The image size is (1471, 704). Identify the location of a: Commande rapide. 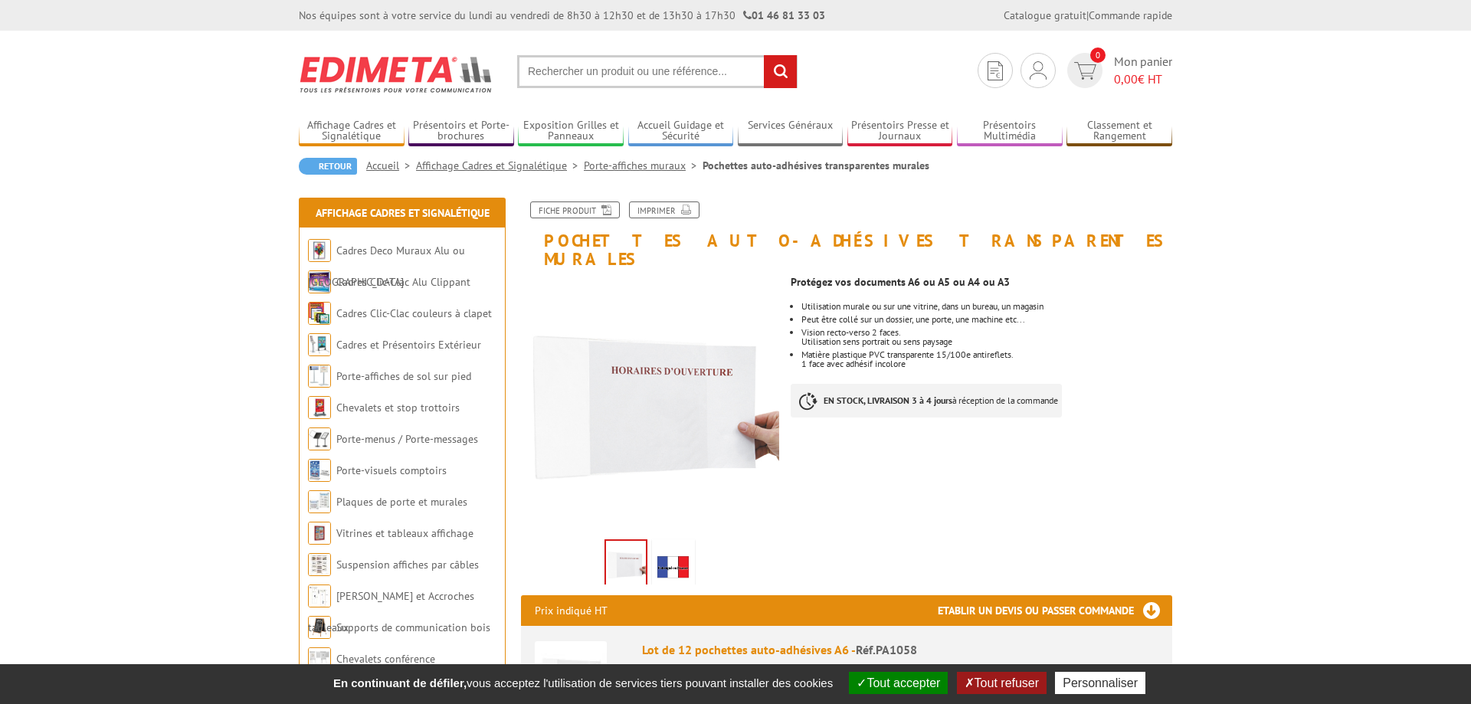
(1130, 15).